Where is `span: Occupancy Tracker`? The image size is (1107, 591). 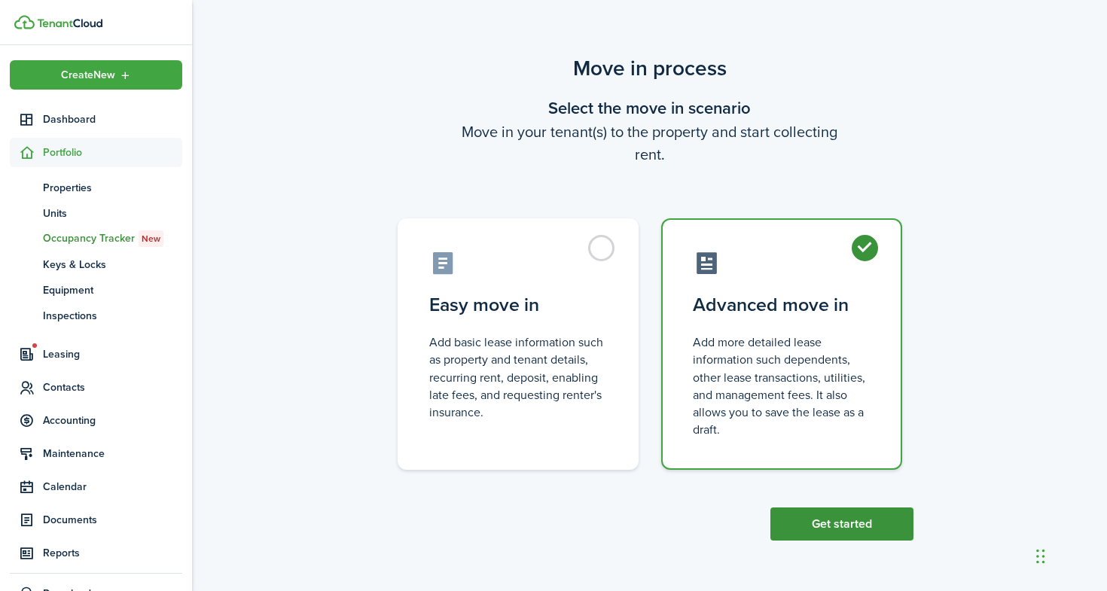 span: Occupancy Tracker is located at coordinates (112, 239).